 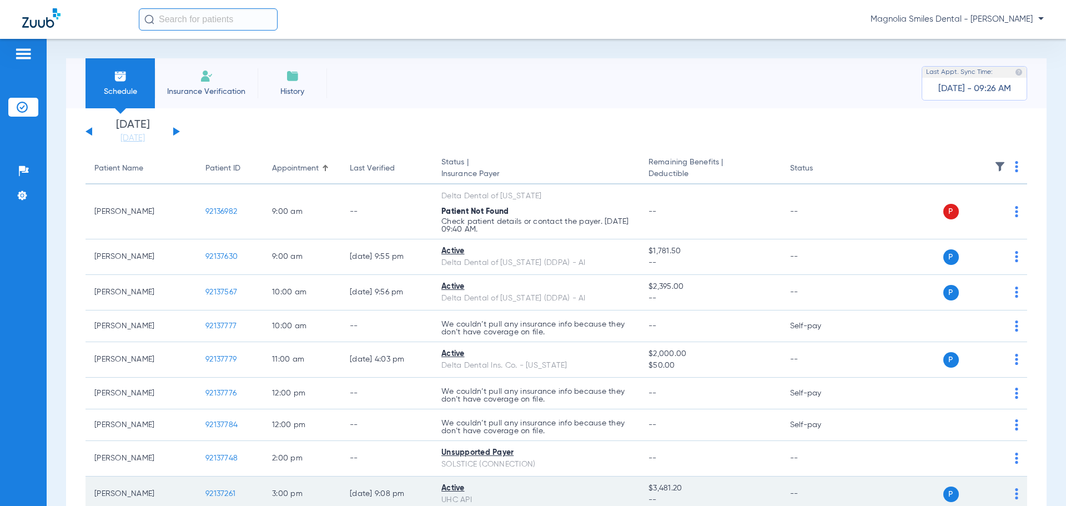 What do you see at coordinates (1000, 167) in the screenshot?
I see `img: filter.svg` at bounding box center [1000, 167].